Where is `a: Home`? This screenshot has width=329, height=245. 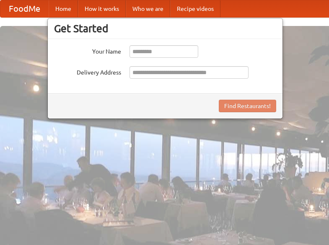 a: Home is located at coordinates (63, 9).